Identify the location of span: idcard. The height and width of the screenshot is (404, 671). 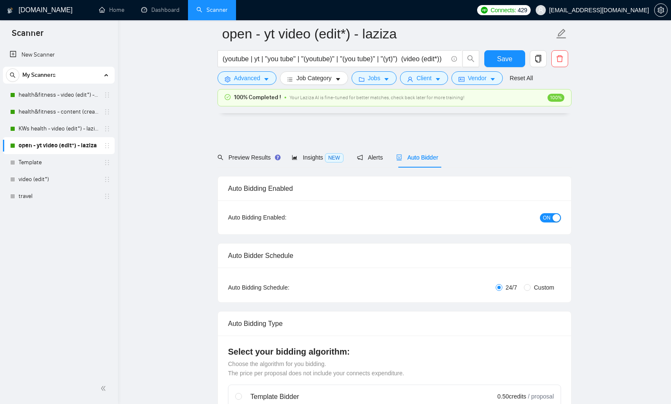
(462, 79).